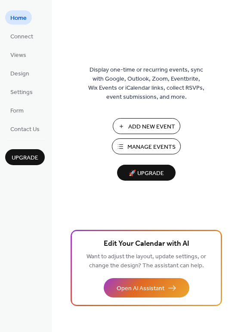 The image size is (241, 332). I want to click on span: Want to adjust the layout, update settings, or change the design? The assistant can help., so click(146, 261).